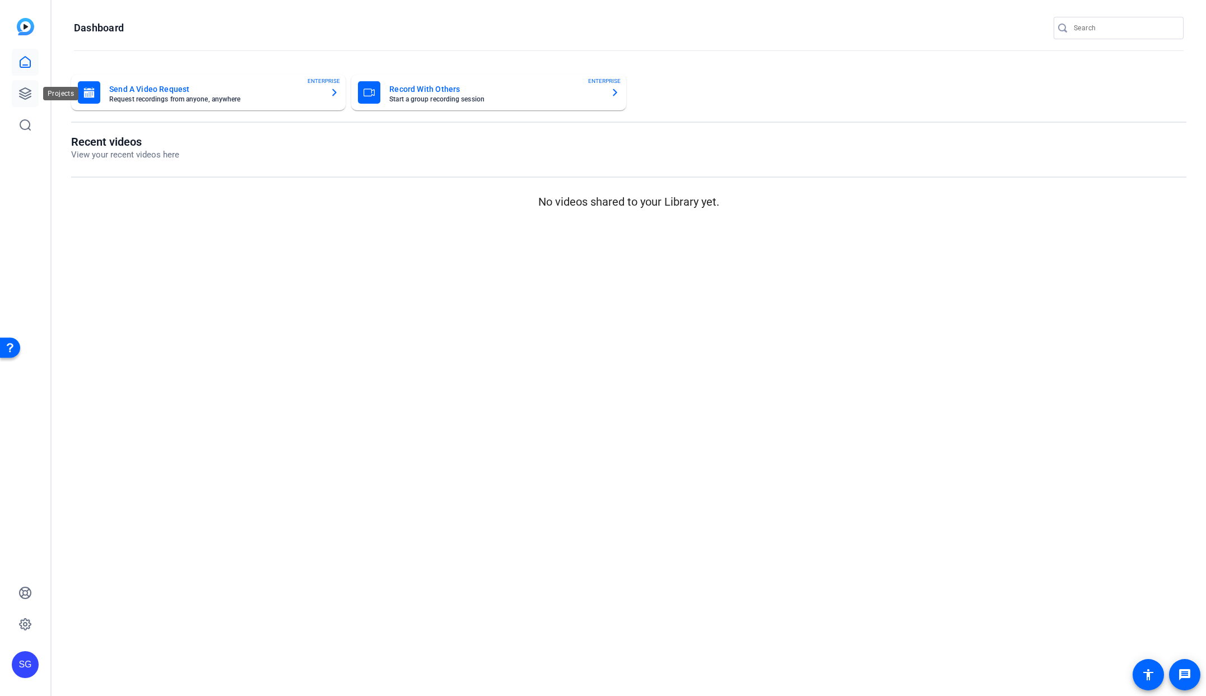  Describe the element at coordinates (61, 94) in the screenshot. I see `div: Projects` at that location.